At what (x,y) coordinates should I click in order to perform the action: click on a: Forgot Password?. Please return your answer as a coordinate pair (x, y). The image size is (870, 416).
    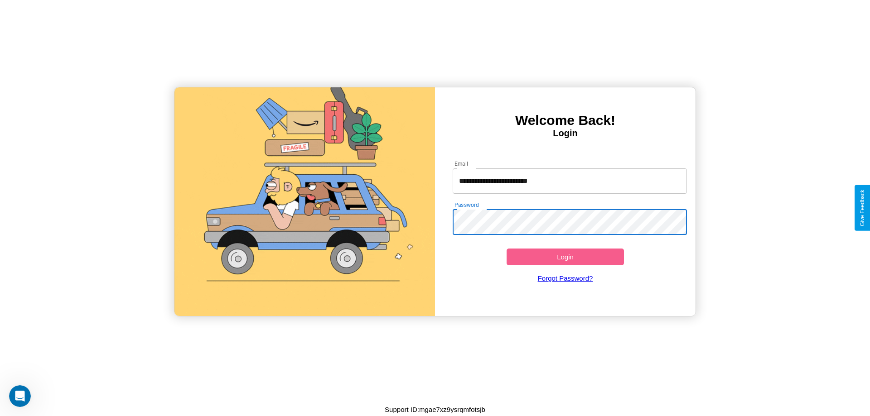
    Looking at the image, I should click on (566, 278).